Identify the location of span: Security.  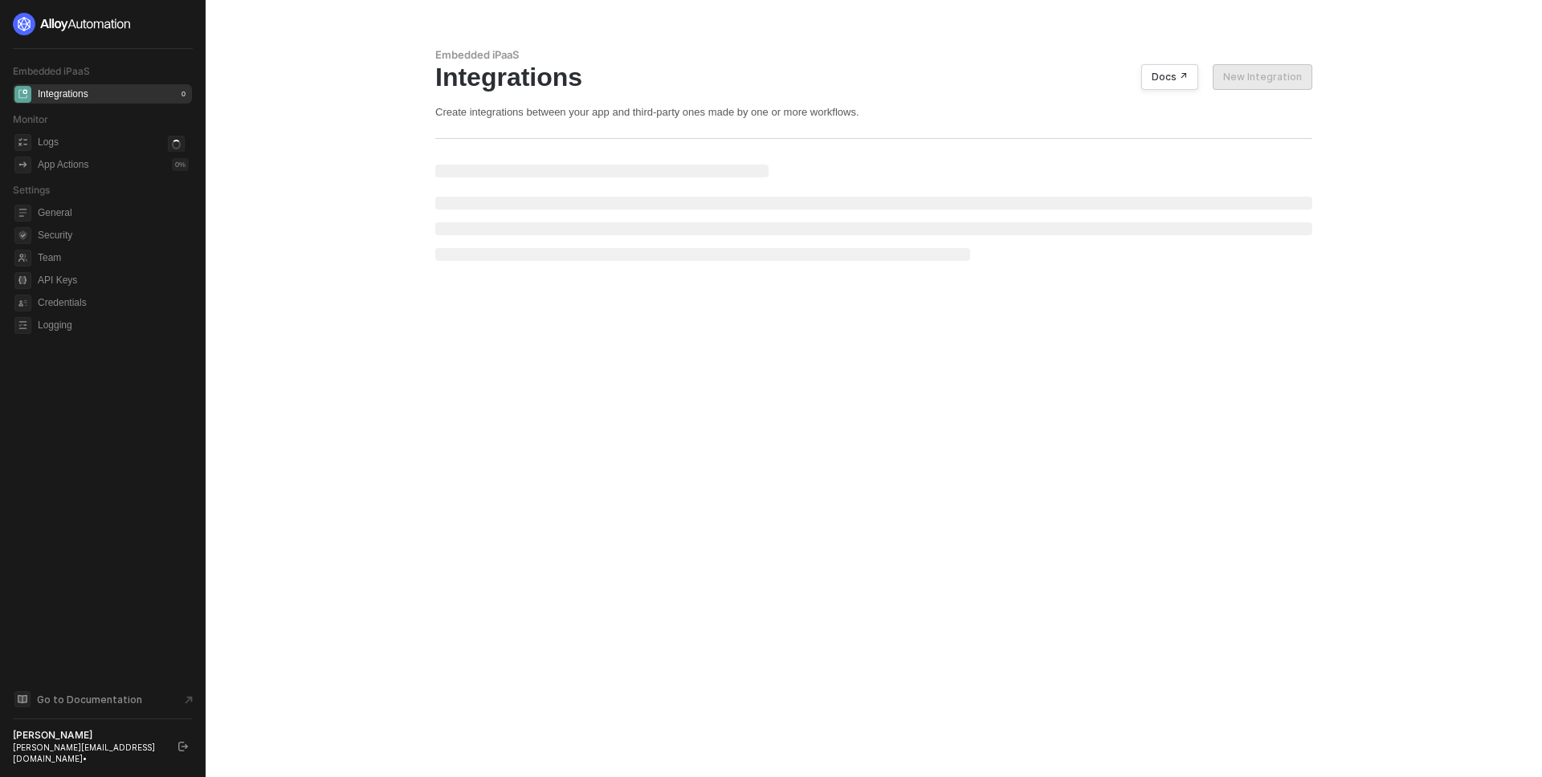
(113, 235).